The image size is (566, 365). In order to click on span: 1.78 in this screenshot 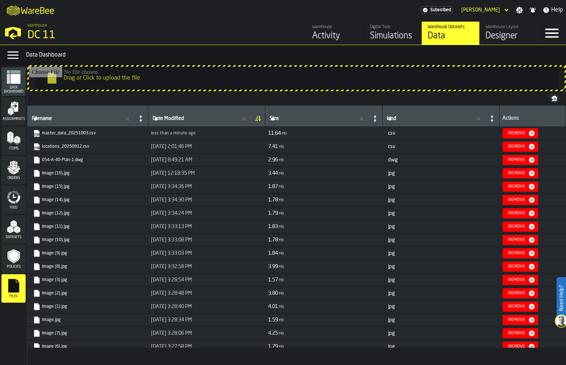, I will do `click(273, 240)`.